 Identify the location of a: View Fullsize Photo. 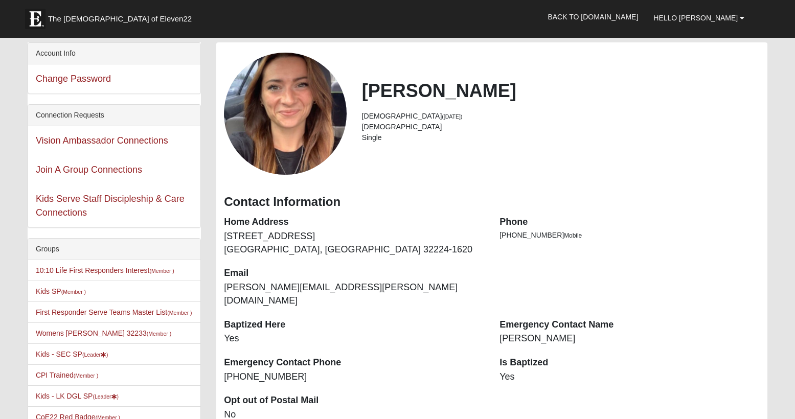
(285, 114).